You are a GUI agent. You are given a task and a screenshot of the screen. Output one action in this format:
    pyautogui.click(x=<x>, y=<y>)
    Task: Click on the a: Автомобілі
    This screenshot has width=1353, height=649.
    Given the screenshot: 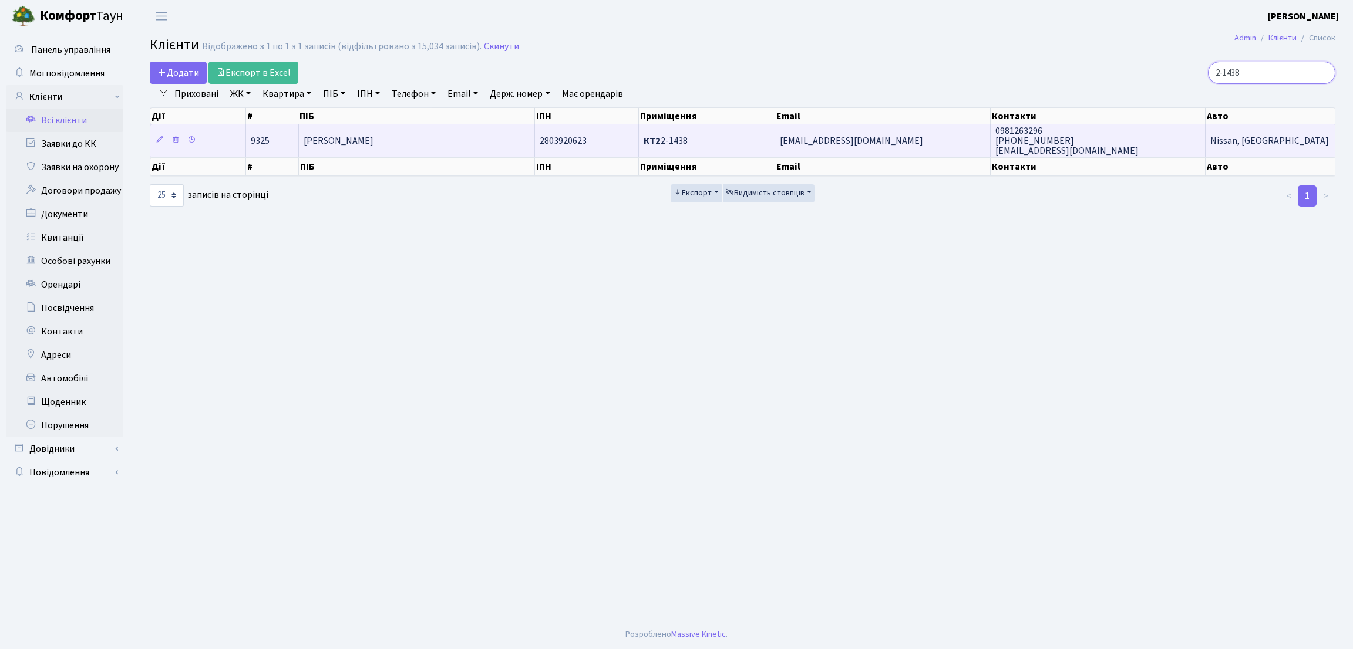 What is the action you would take?
    pyautogui.click(x=65, y=379)
    